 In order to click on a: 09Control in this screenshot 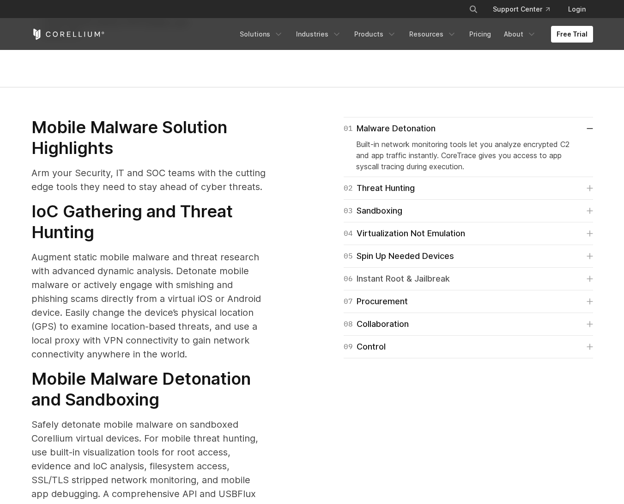, I will do `click(468, 347)`.